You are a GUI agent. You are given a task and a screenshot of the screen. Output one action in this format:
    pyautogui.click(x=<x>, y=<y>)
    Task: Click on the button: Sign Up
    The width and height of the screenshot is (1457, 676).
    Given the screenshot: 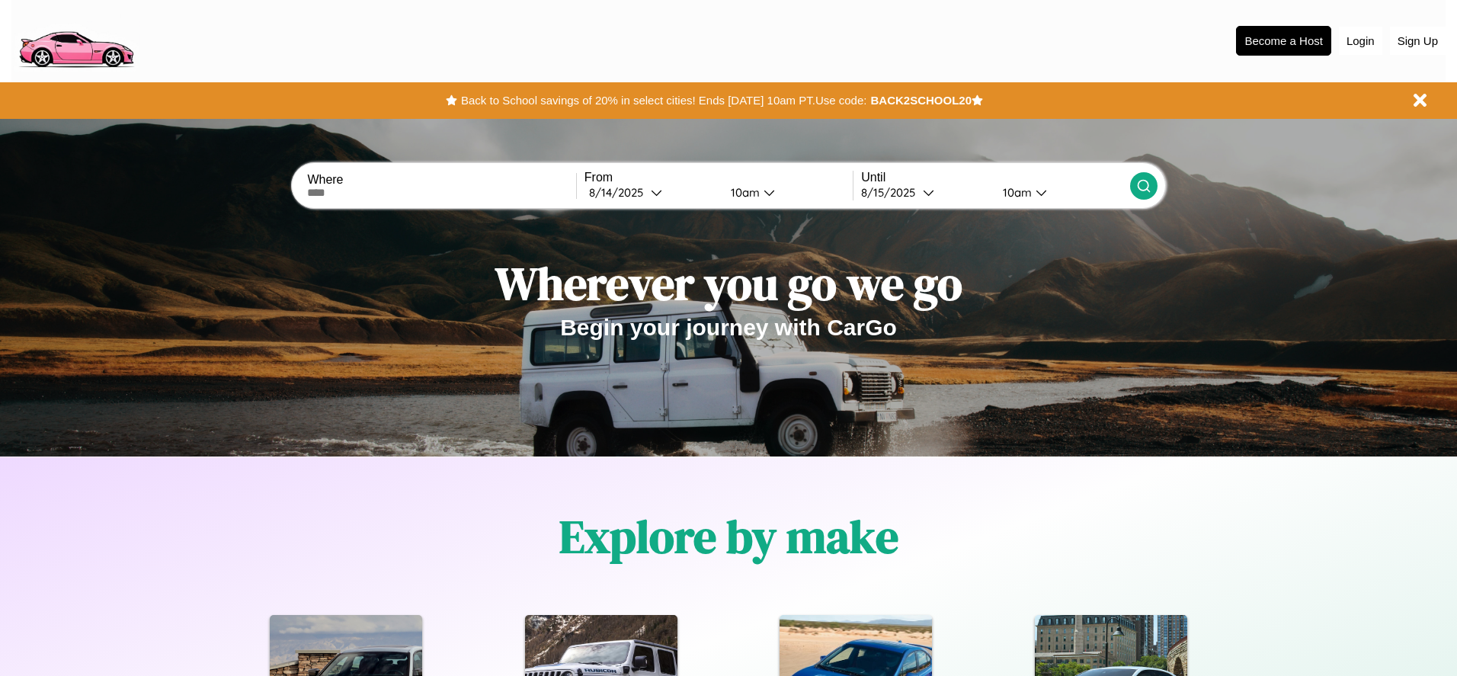 What is the action you would take?
    pyautogui.click(x=1418, y=40)
    